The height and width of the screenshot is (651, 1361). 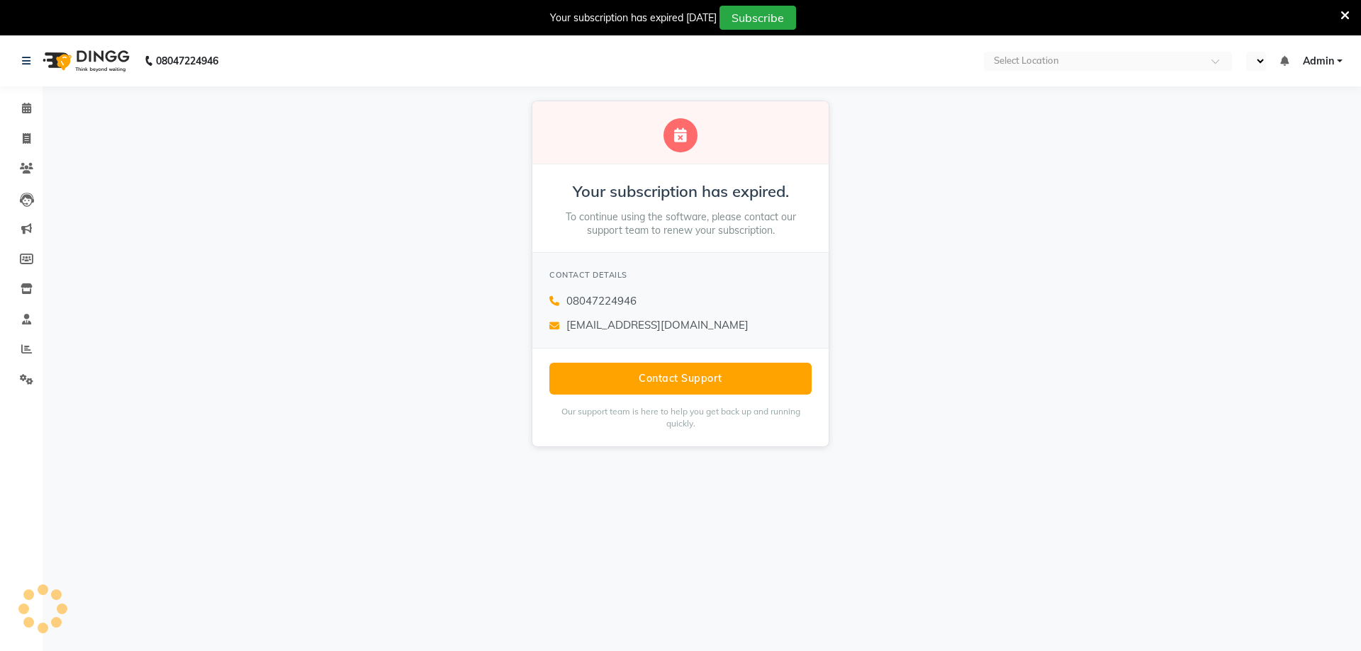 What do you see at coordinates (680, 191) in the screenshot?
I see `h2: Your subscription has expired.` at bounding box center [680, 191].